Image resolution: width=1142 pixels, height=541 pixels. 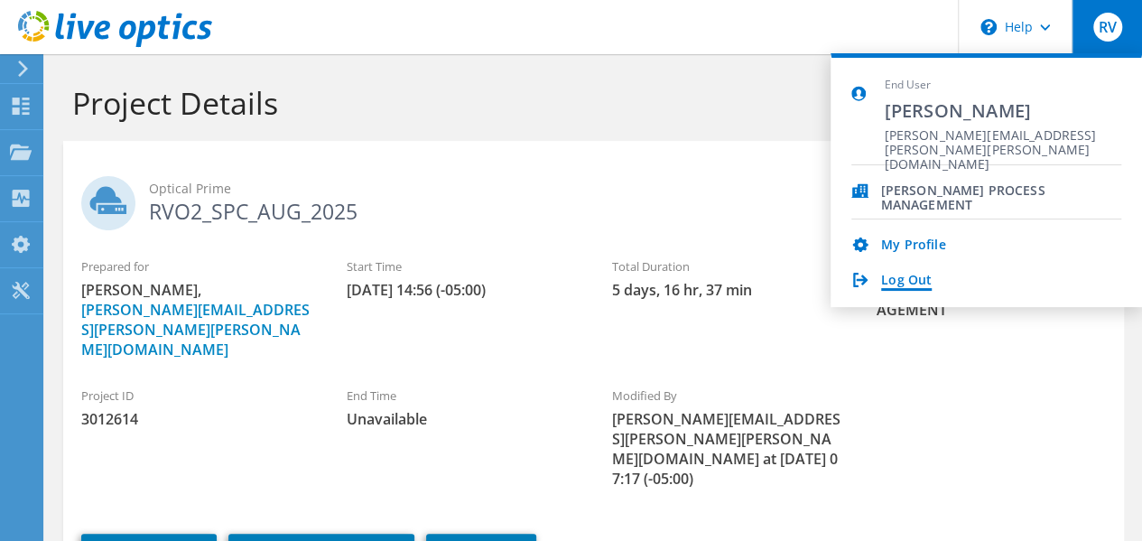 I want to click on label: Start Time, so click(x=461, y=266).